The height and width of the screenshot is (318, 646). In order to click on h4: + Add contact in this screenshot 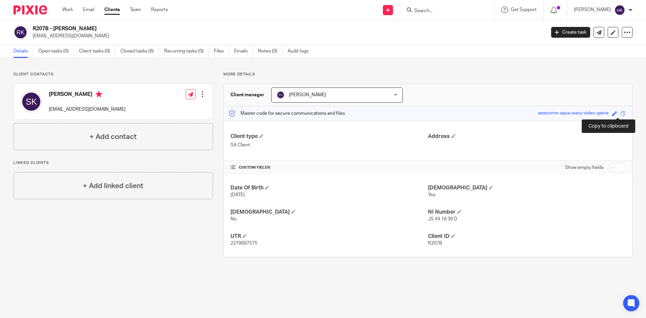, I will do `click(113, 137)`.